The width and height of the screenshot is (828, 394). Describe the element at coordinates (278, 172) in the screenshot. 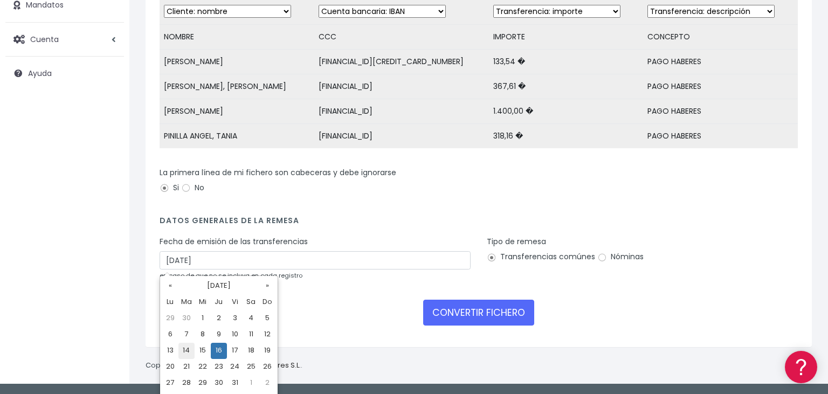

I see `label: La primera línea de mi fichero son cabeceras y debe ignorarse` at that location.